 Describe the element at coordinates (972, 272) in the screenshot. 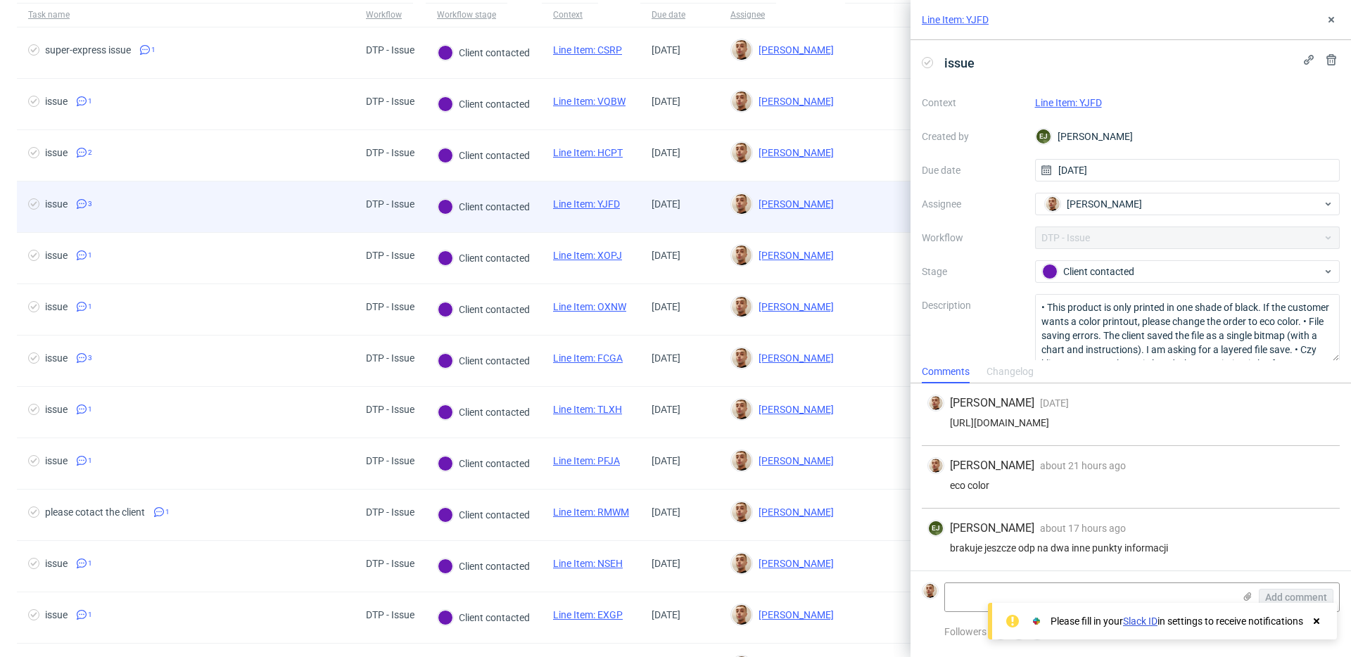

I see `label: Stage` at that location.